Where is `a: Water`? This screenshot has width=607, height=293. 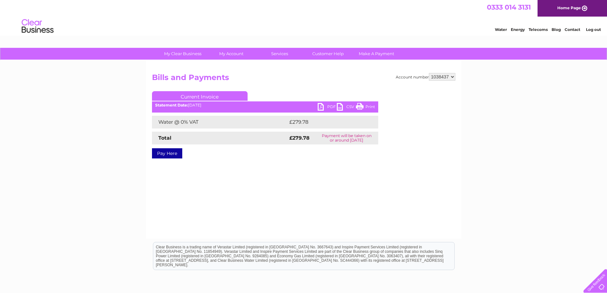
a: Water is located at coordinates (501, 29).